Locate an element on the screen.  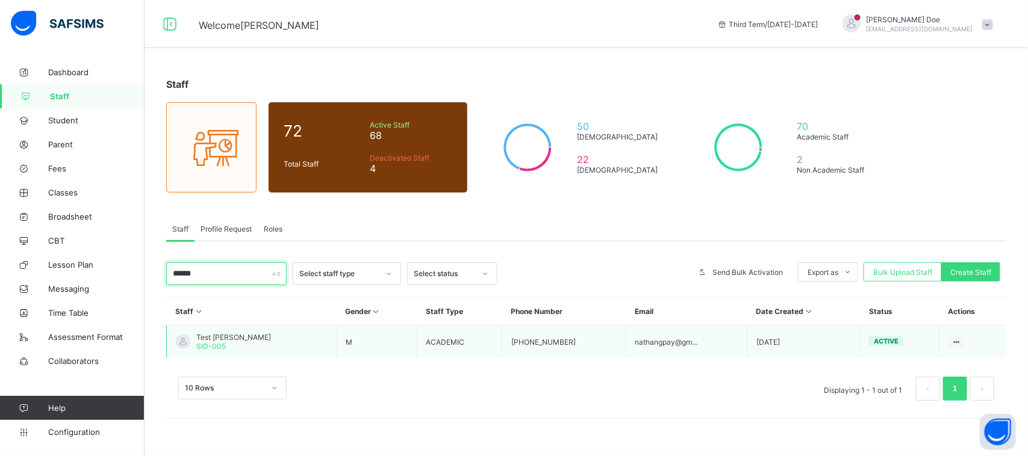
span: SID-005 is located at coordinates (211, 346).